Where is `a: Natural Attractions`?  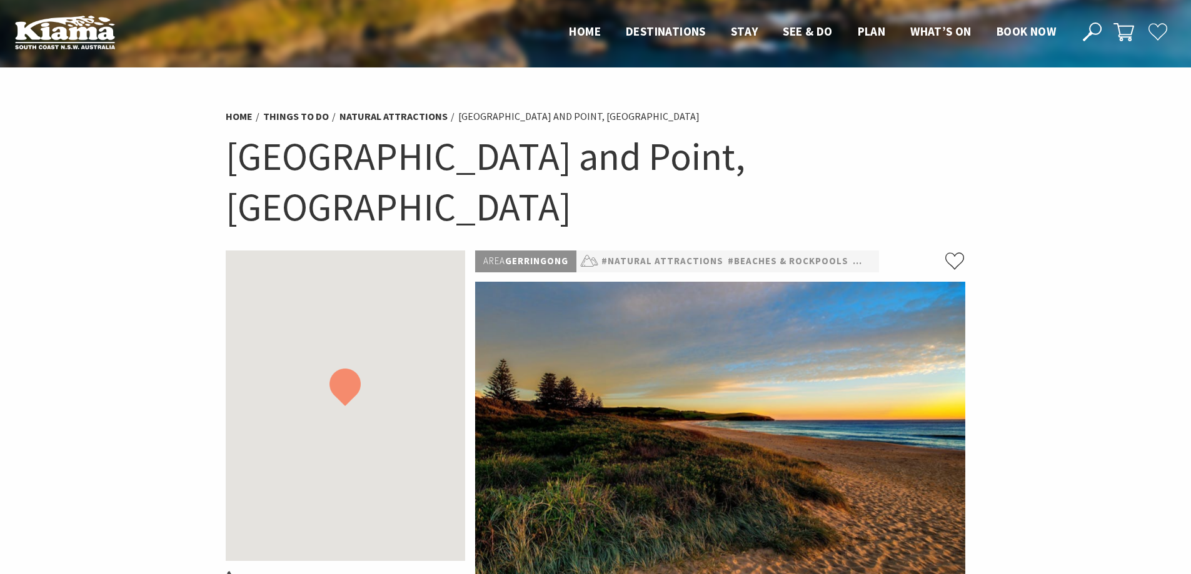 a: Natural Attractions is located at coordinates (393, 116).